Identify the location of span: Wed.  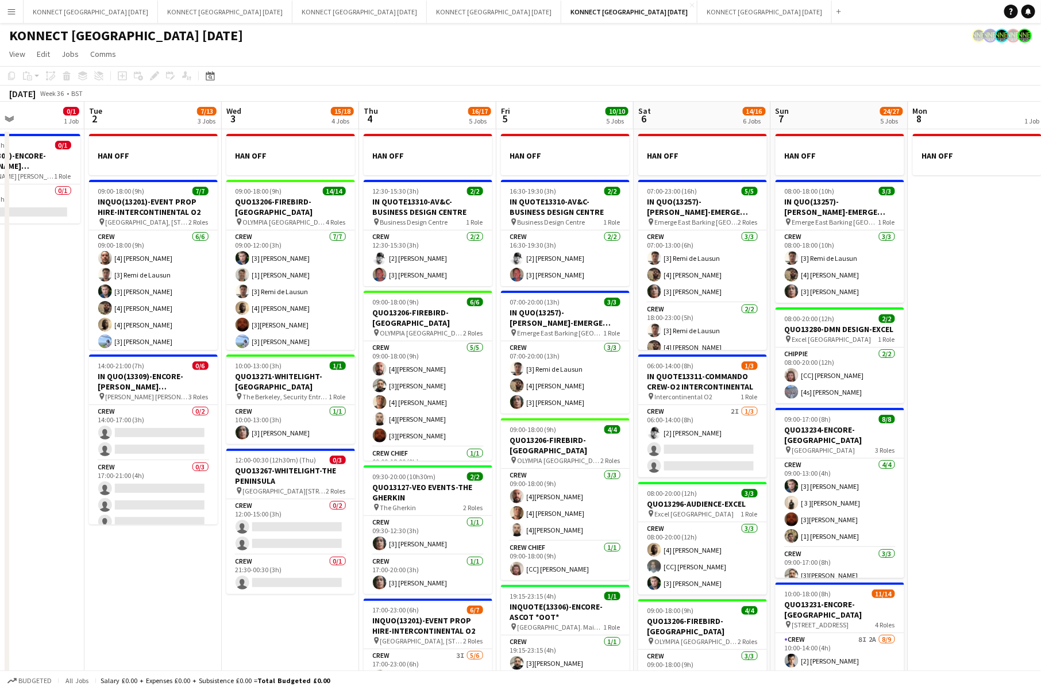
(234, 111).